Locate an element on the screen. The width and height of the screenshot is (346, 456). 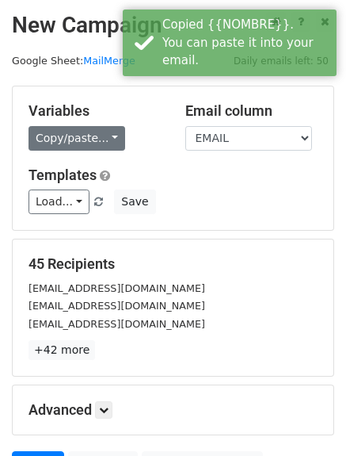
a: MailMerge is located at coordinates (109, 60).